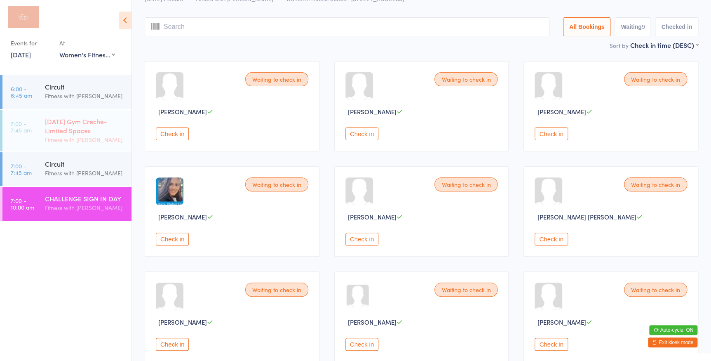 This screenshot has width=711, height=361. Describe the element at coordinates (87, 43) in the screenshot. I see `div: At` at that location.